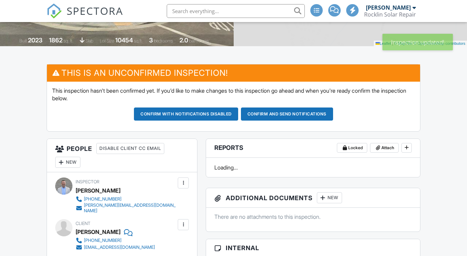  I want to click on div: Rocklin Solar Repair, so click(390, 14).